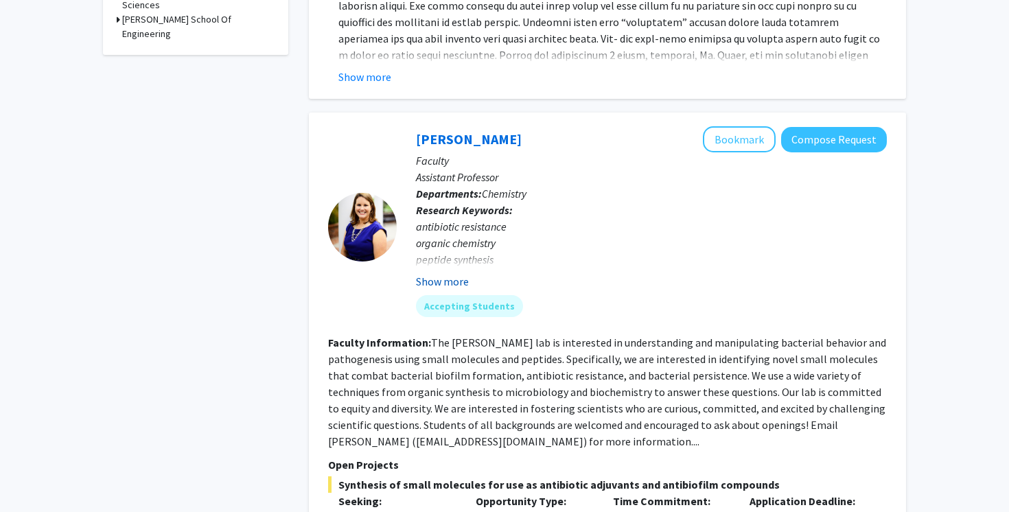  What do you see at coordinates (652, 161) in the screenshot?
I see `p: Faculty` at bounding box center [652, 161].